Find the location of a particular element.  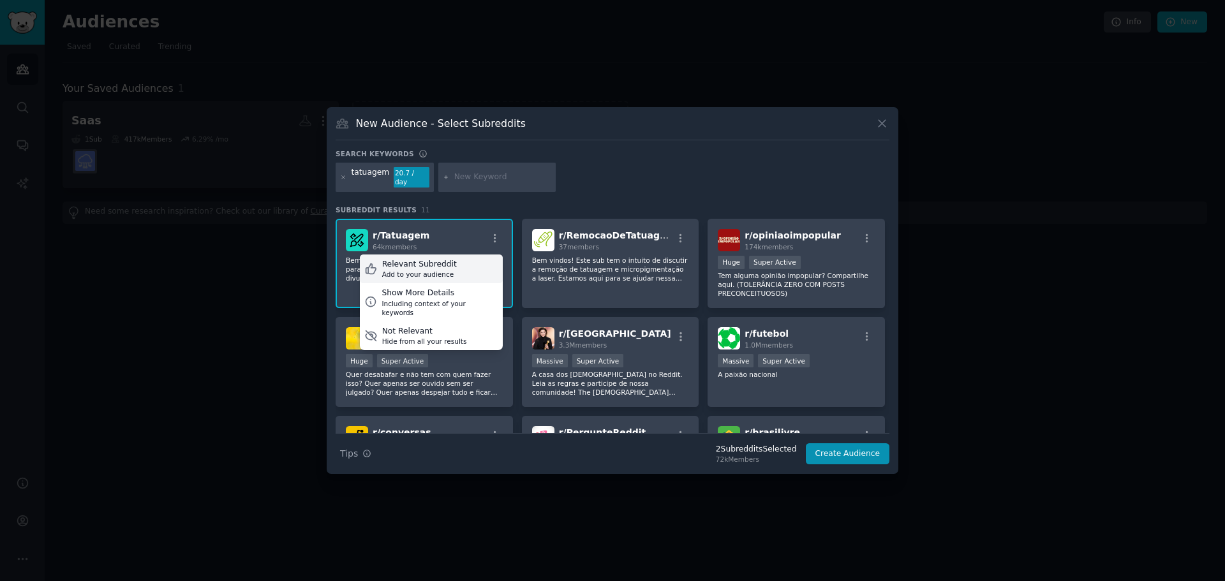

span: 11 is located at coordinates (426, 210).